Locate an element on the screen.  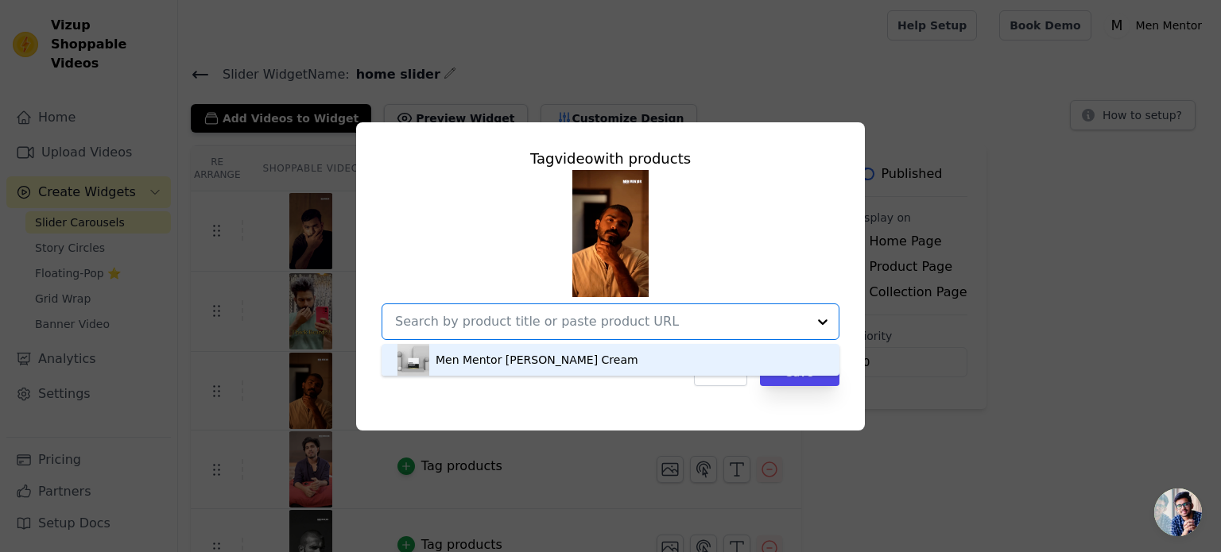
input: Search by product title or paste product URL is located at coordinates (601, 322).